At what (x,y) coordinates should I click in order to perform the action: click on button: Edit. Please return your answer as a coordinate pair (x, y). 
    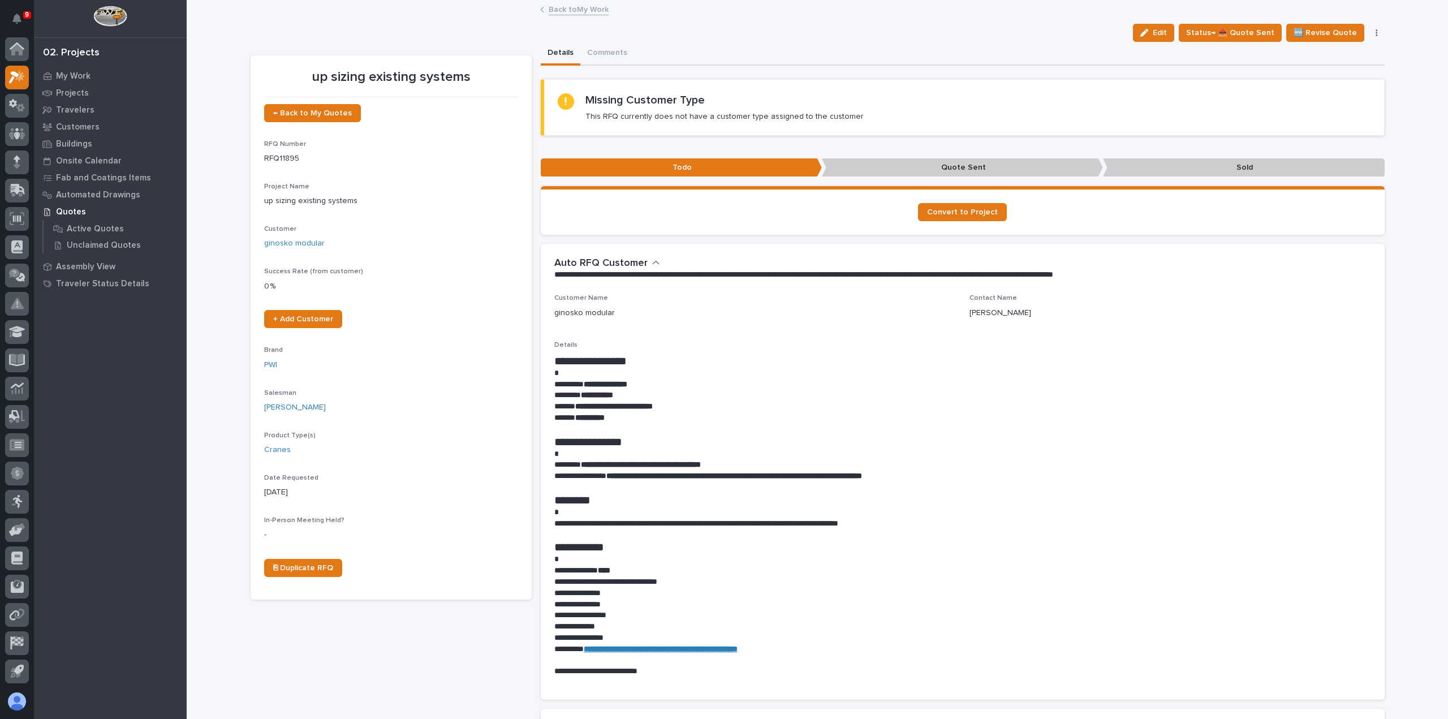
    Looking at the image, I should click on (1153, 33).